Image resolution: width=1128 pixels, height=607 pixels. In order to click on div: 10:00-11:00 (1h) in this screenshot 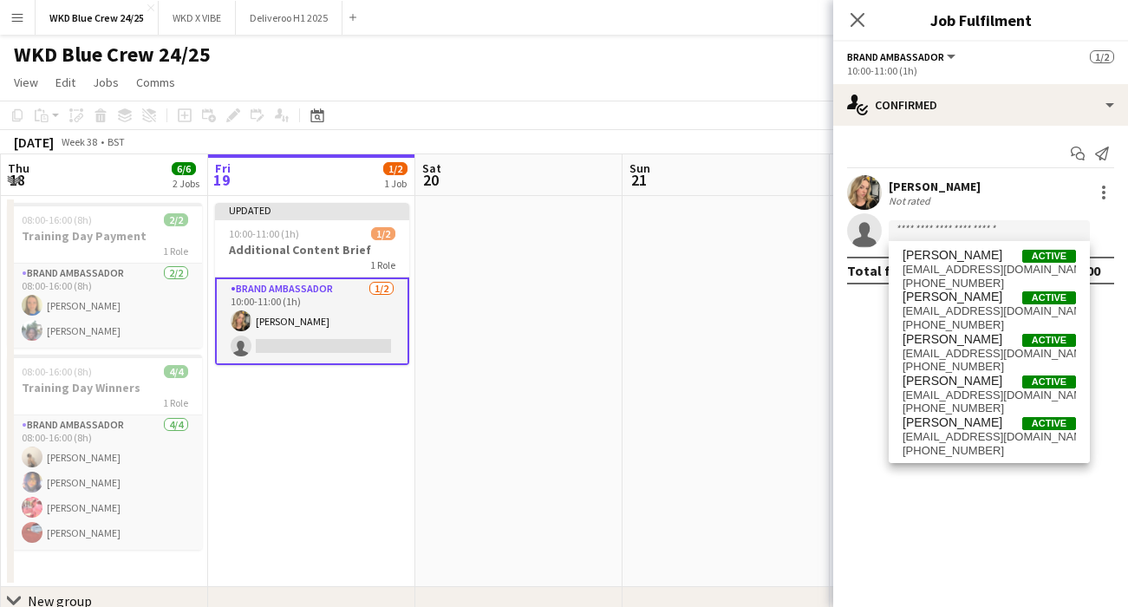, I will do `click(981, 70)`.